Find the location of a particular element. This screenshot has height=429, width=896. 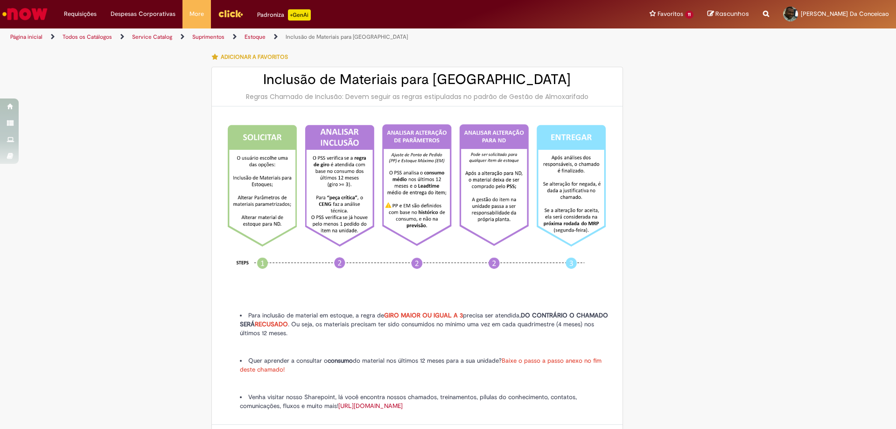

li: Para inclusão de material em estoque, a regra de precisa ser atendida, . Ou seja, os materiais pr... is located at coordinates (427, 324).